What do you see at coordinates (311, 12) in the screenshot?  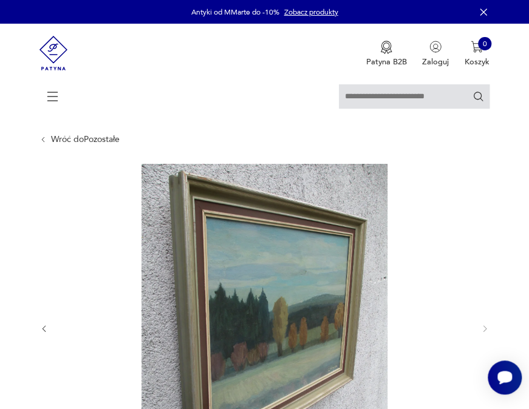 I see `a: Zobacz produkty` at bounding box center [311, 12].